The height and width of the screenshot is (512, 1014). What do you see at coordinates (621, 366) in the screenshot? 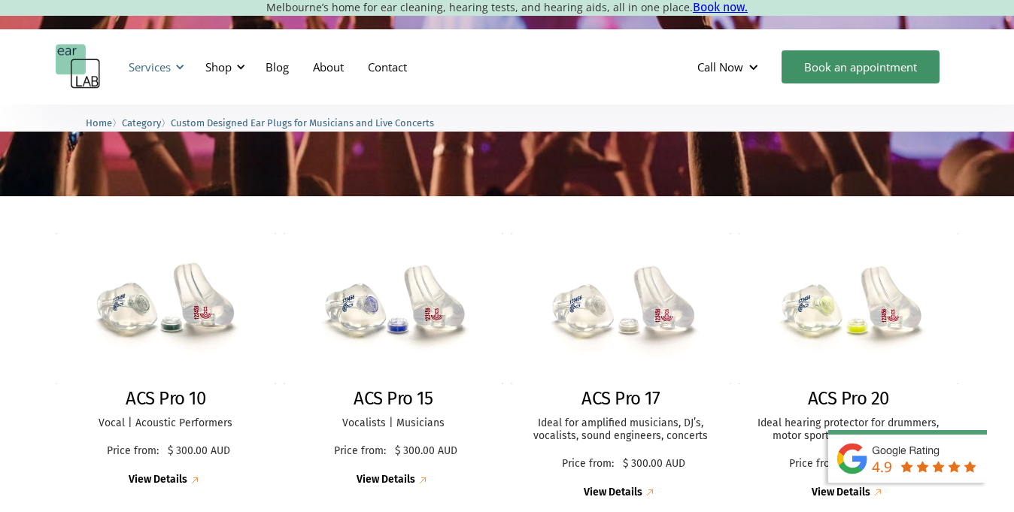
I see `a: ACS Pro 17ACS Pro 17Ideal for amplified musicians, DJ’s, vocalists, sound engineers, concertsPric...` at bounding box center [621, 366].